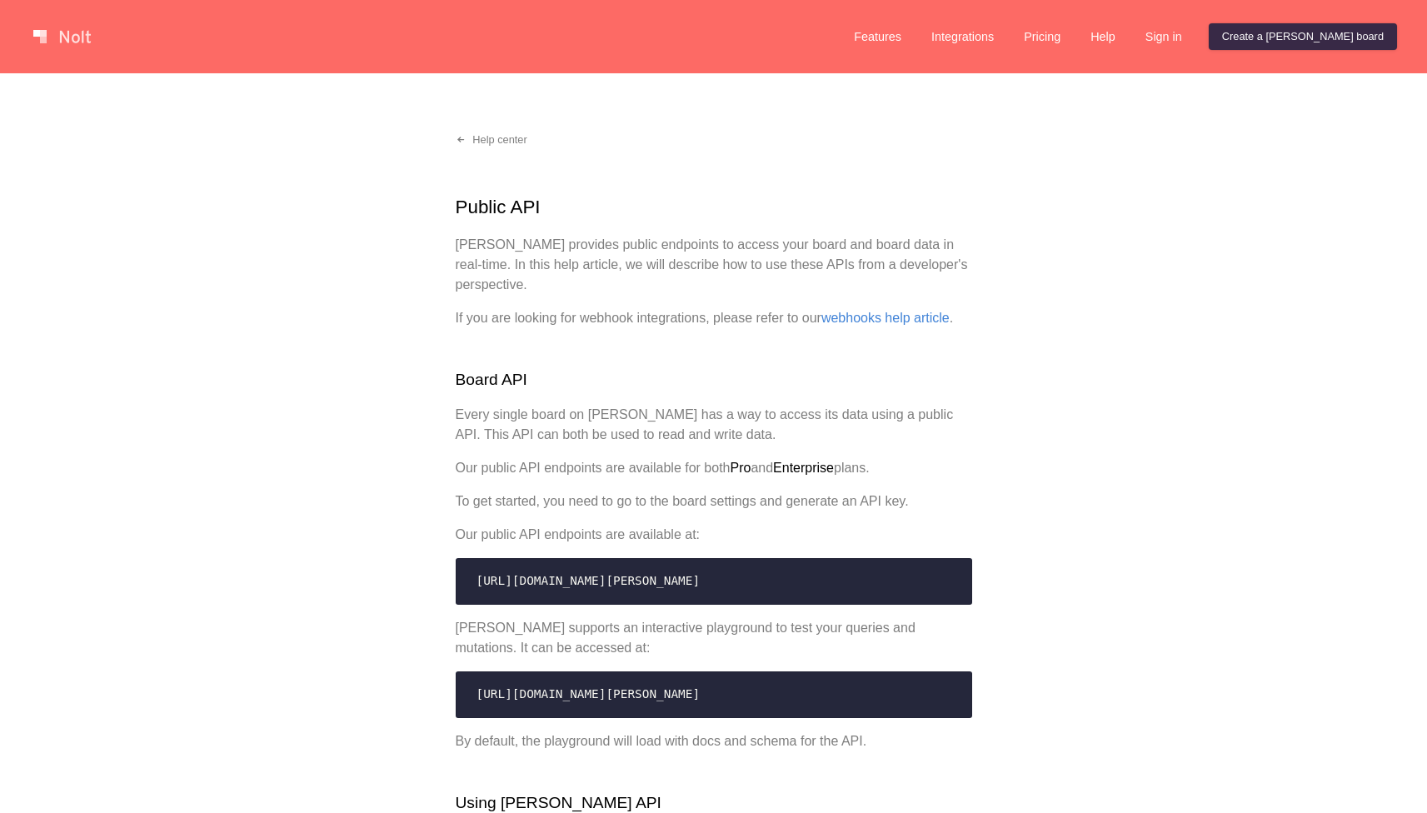 The width and height of the screenshot is (1427, 813). I want to click on p: Our public API endpoints are available for both and plans., so click(714, 468).